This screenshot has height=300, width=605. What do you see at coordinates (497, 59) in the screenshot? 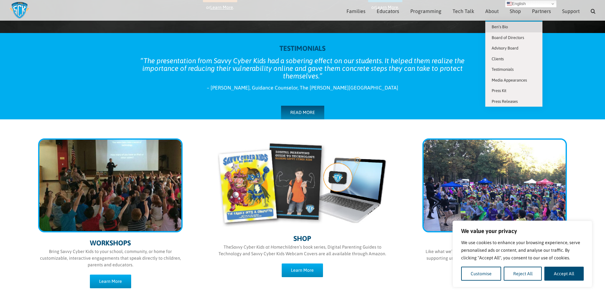
I see `span: Clients` at bounding box center [497, 59].